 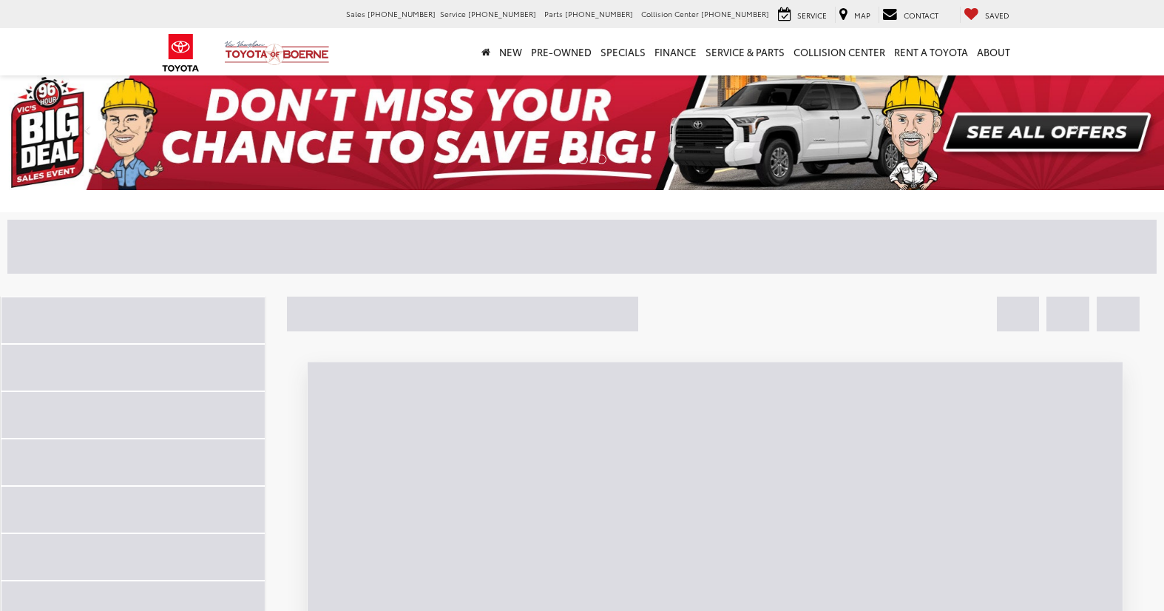 What do you see at coordinates (277, 52) in the screenshot?
I see `img: Vic Vaughan Toyota of Boerne` at bounding box center [277, 52].